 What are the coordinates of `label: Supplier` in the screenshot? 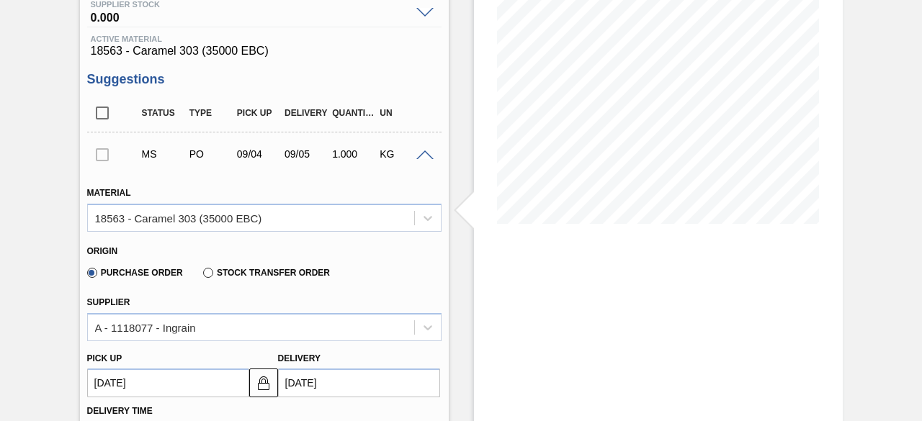 It's located at (109, 303).